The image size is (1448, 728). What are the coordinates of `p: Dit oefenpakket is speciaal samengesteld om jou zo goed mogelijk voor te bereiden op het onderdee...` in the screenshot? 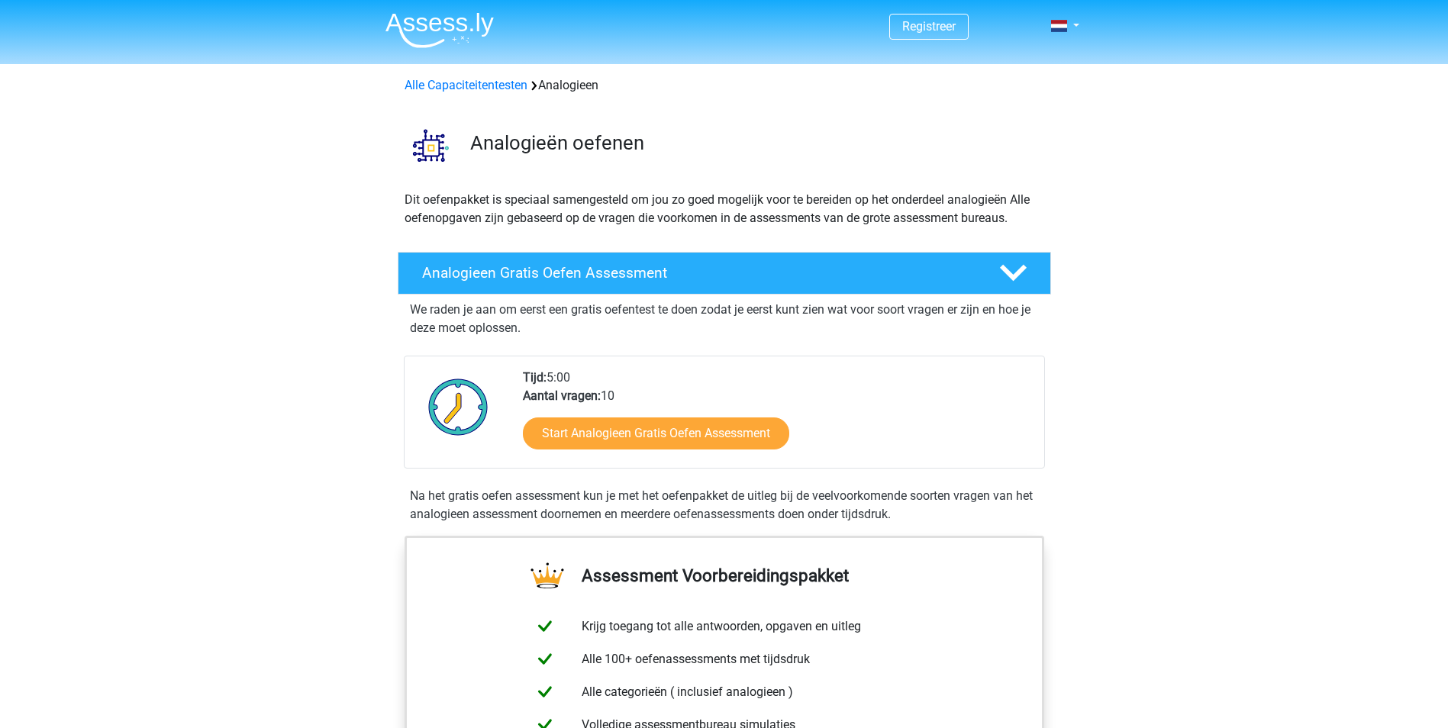 It's located at (724, 209).